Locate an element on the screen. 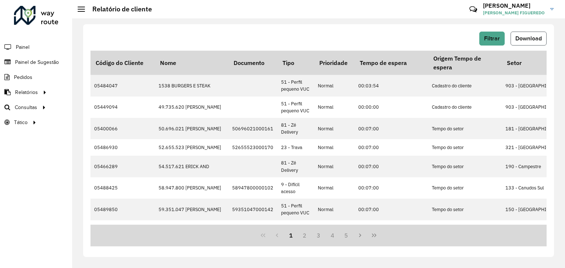  button: 2 is located at coordinates (304, 236).